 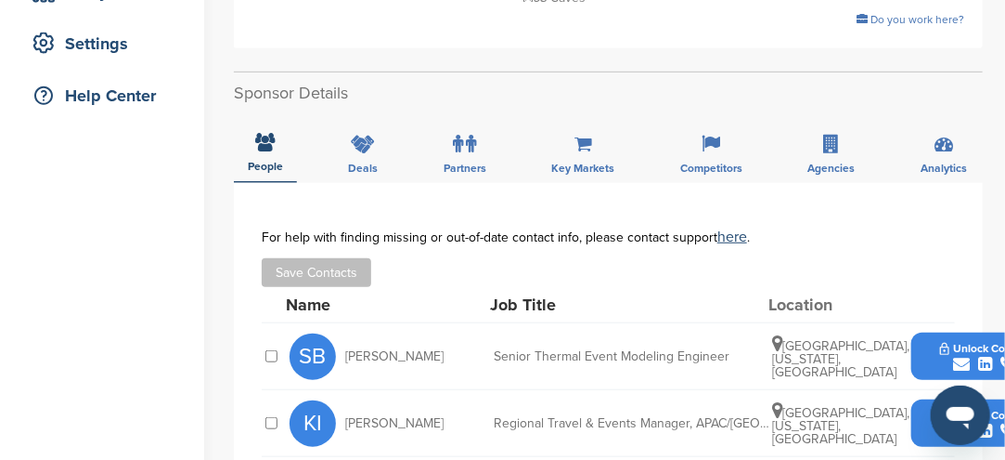 I want to click on h2: Sponsor Details, so click(x=608, y=93).